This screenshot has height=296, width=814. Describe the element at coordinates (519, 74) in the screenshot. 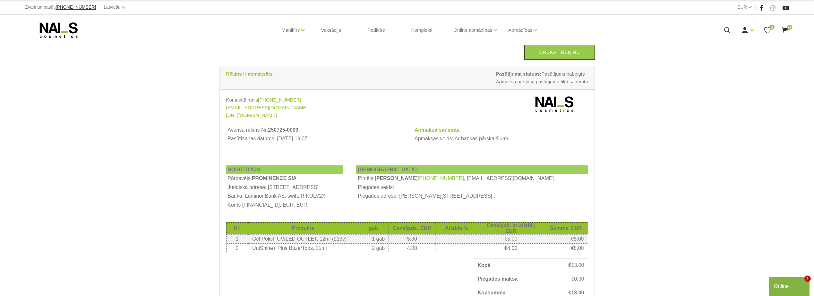

I see `strong: Pasūtījuma statuss:` at that location.